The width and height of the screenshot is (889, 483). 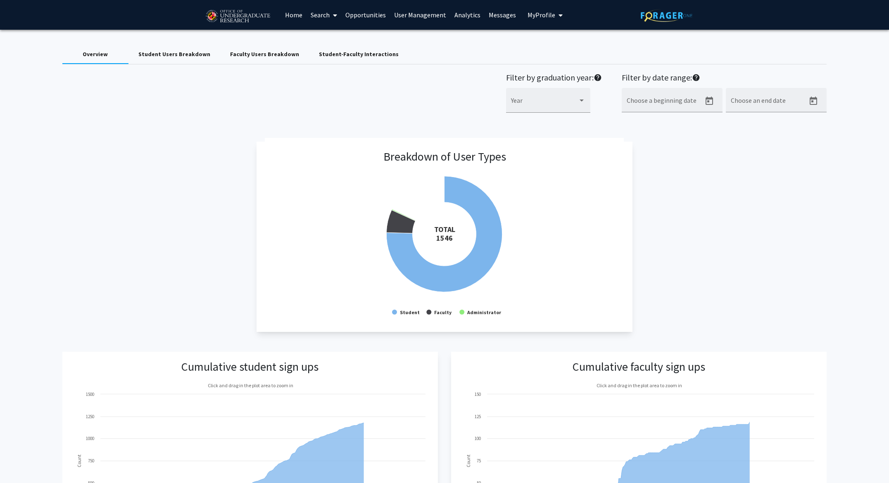 What do you see at coordinates (174, 54) in the screenshot?
I see `div: Student Users Breakdown` at bounding box center [174, 54].